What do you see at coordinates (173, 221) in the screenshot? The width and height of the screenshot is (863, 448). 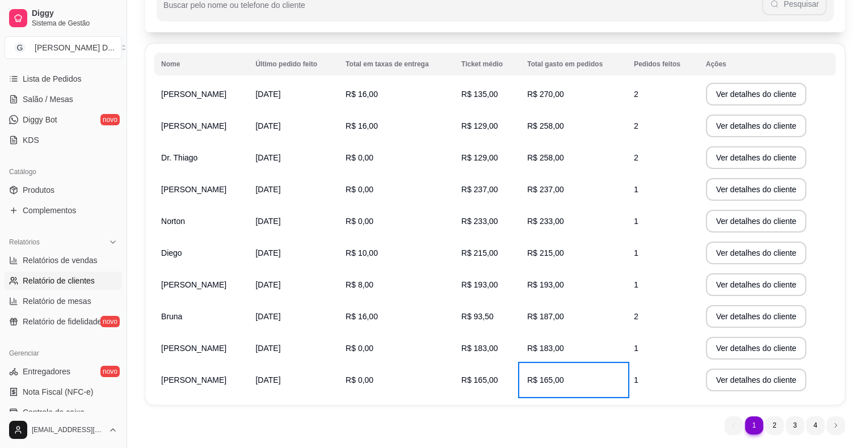 I see `span: Norton` at bounding box center [173, 221].